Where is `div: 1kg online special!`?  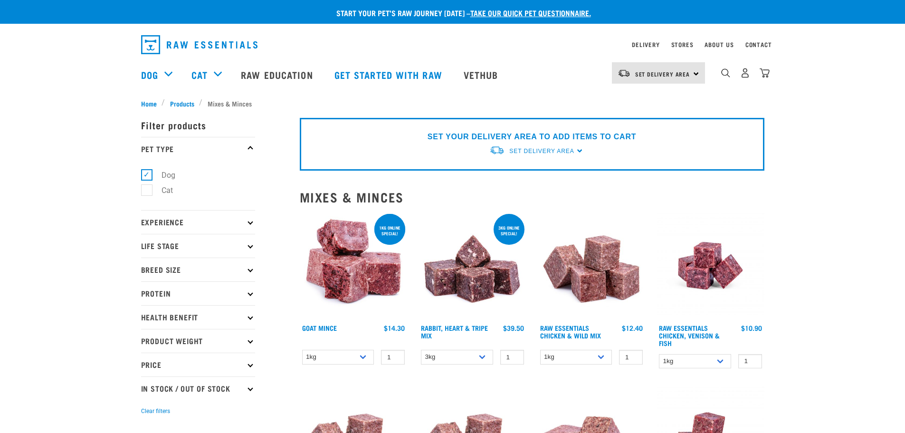
div: 1kg online special! is located at coordinates (390, 230).